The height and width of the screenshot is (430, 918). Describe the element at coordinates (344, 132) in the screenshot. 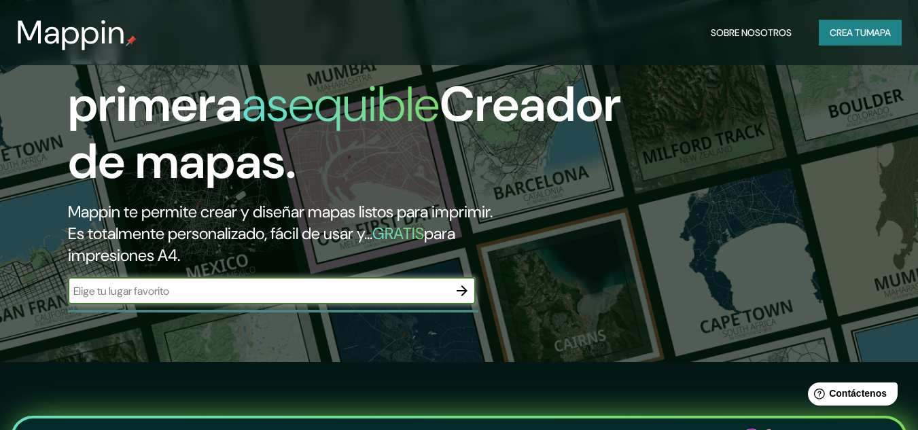

I see `font: Creador de mapas.` at that location.